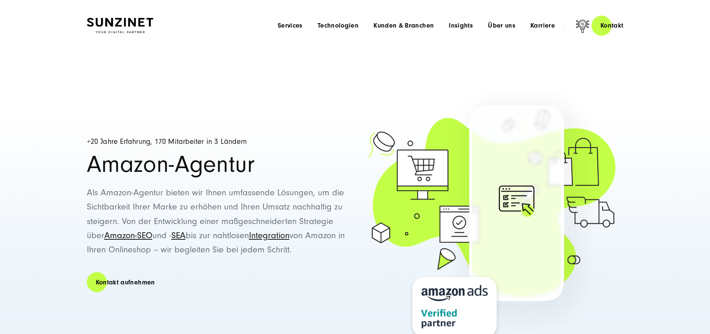 Image resolution: width=710 pixels, height=334 pixels. What do you see at coordinates (128, 235) in the screenshot?
I see `a: Amazon-SEO` at bounding box center [128, 235].